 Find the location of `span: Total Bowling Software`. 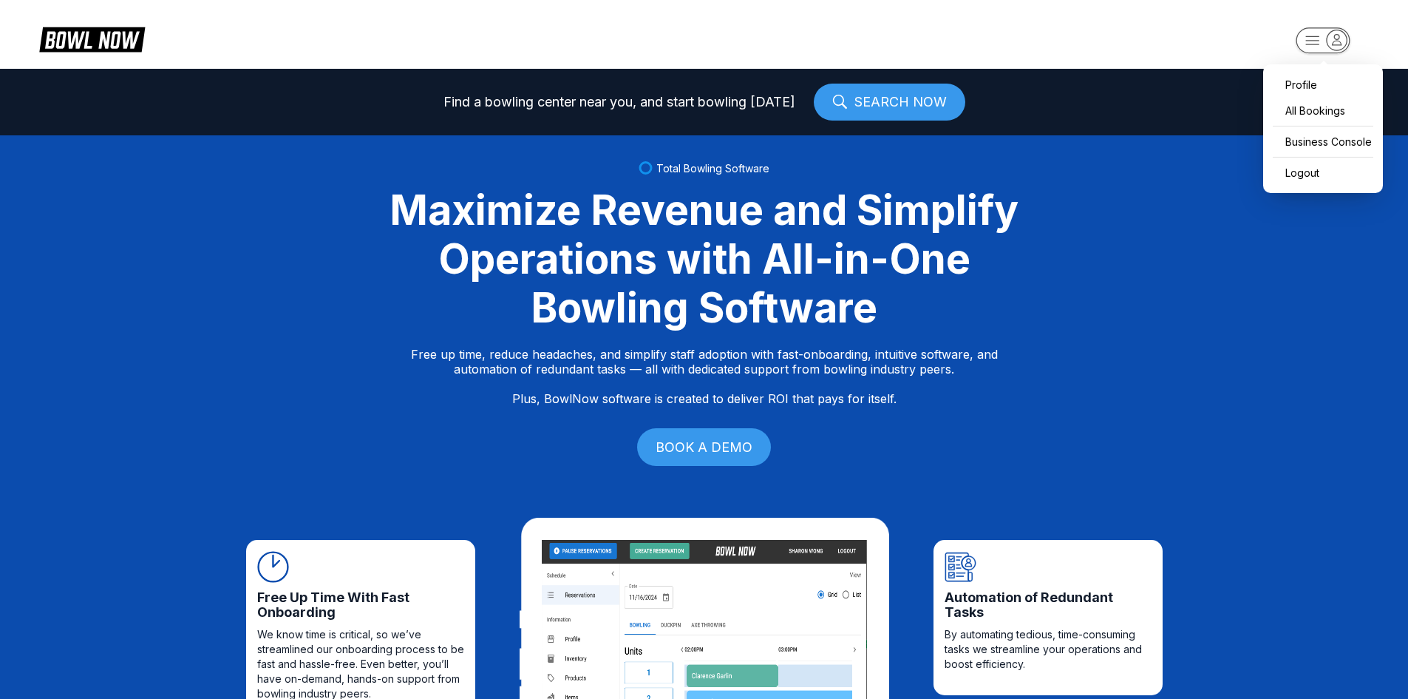

span: Total Bowling Software is located at coordinates (713, 168).